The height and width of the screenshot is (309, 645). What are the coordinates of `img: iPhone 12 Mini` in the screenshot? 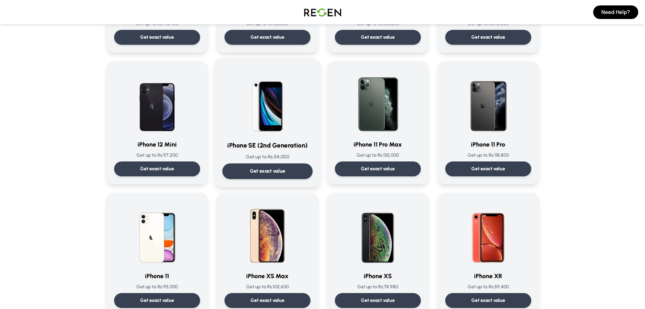 It's located at (157, 102).